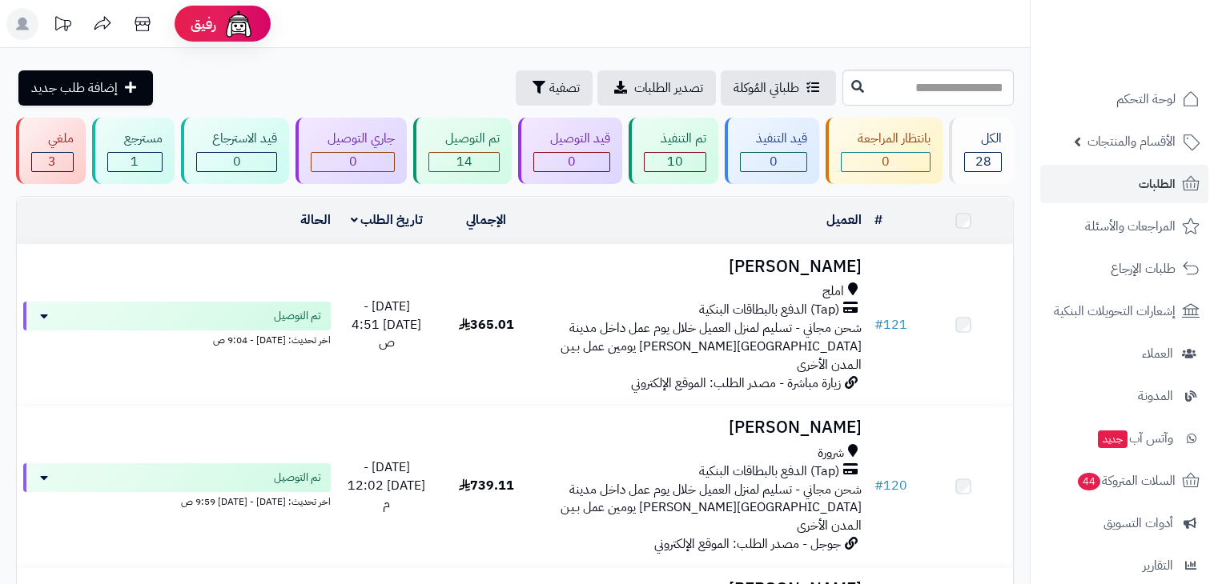  I want to click on a: الحالة, so click(315, 220).